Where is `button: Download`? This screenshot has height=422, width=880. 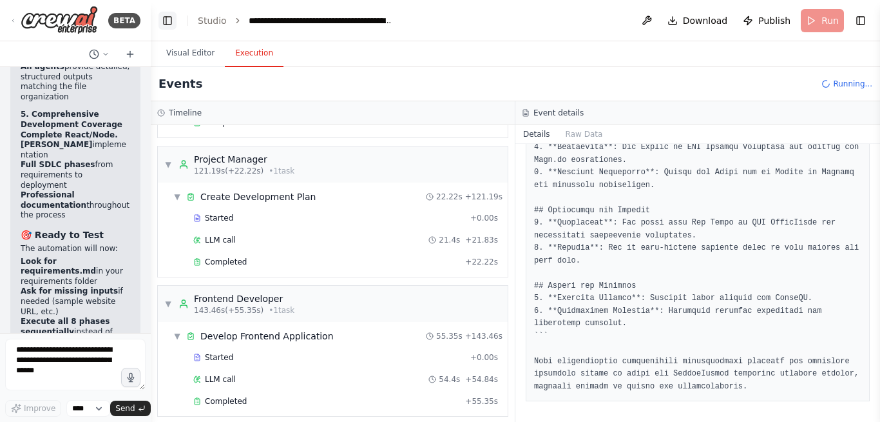
button: Download is located at coordinates (698, 21).